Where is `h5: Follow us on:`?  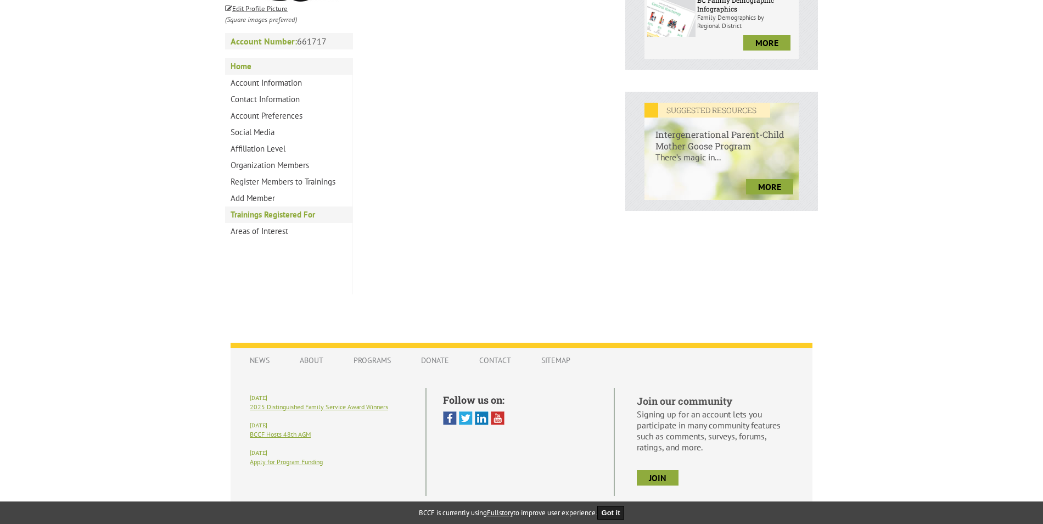
h5: Follow us on: is located at coordinates (520, 400).